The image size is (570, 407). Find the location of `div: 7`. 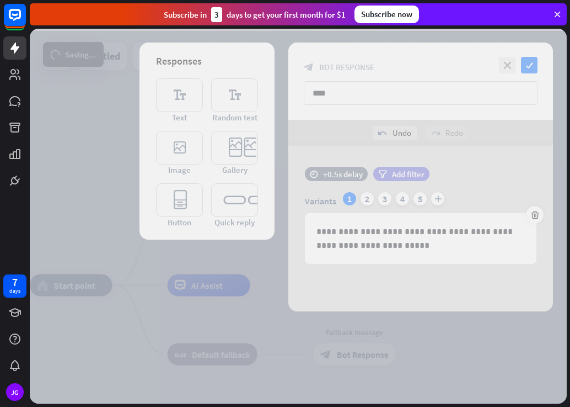

div: 7 is located at coordinates (15, 282).